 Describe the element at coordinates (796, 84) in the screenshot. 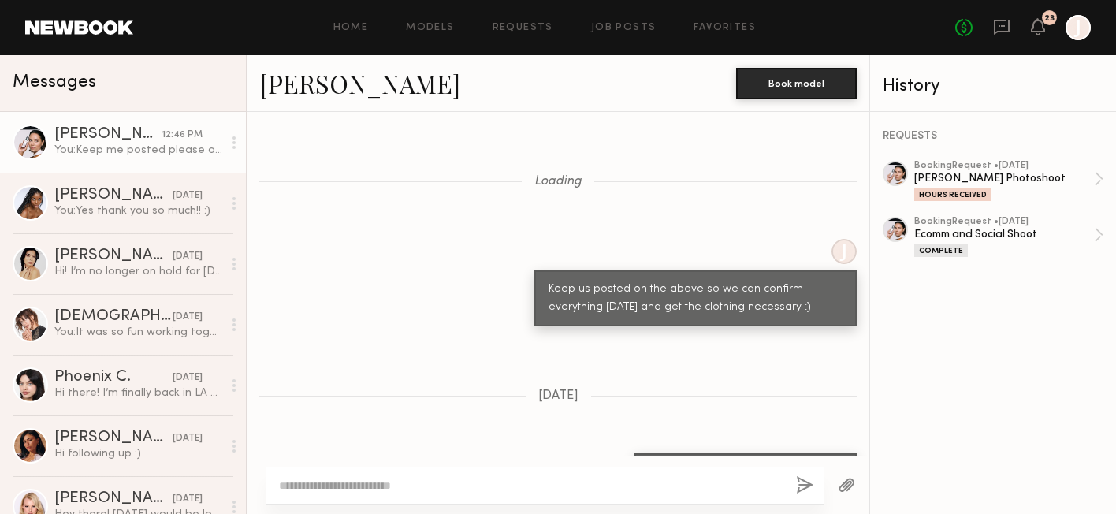

I see `button: Book model` at that location.